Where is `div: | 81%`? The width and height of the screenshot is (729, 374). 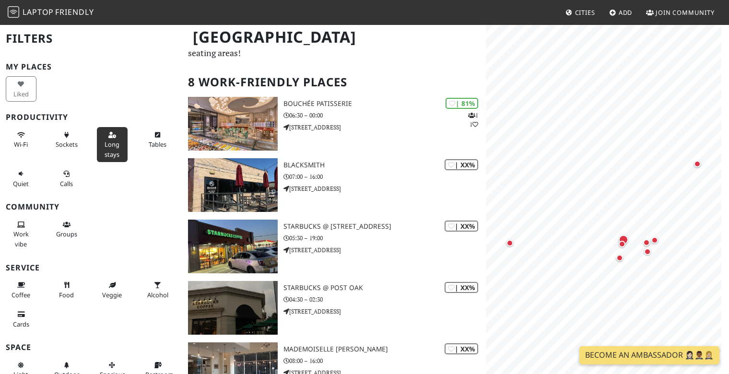 div: | 81% is located at coordinates (462, 103).